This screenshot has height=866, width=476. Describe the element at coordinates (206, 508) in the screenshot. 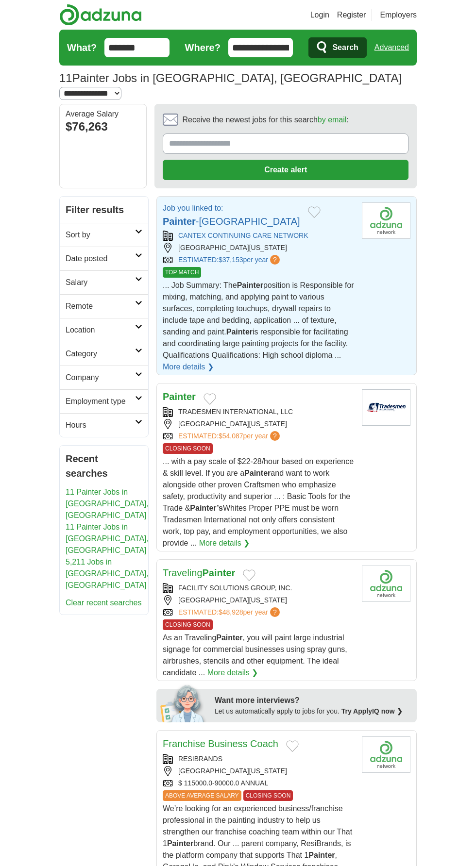

I see `strong: Painter’s` at that location.